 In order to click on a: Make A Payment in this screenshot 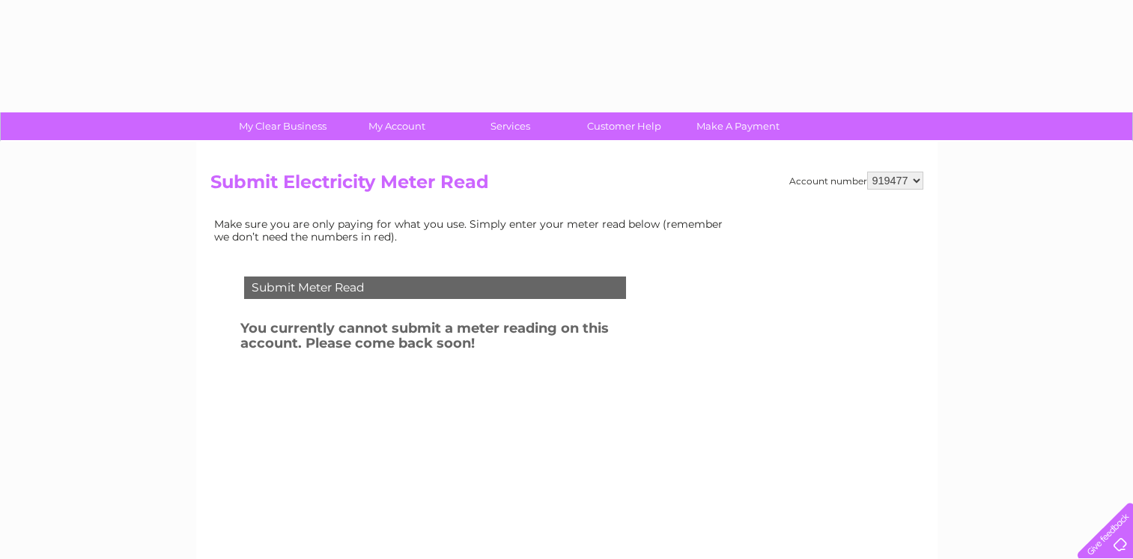, I will do `click(738, 126)`.